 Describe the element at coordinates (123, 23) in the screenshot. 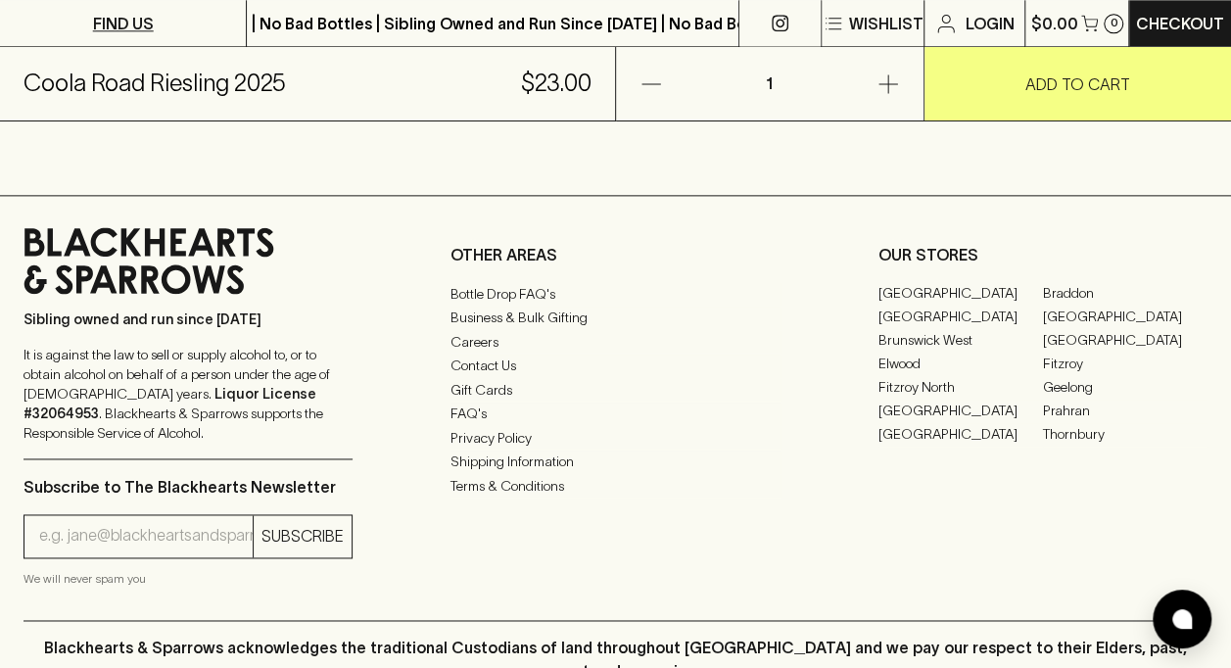

I see `p: FIND US` at that location.